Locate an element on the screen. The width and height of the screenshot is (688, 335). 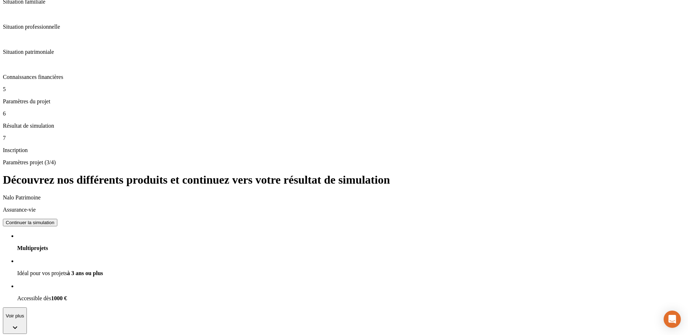
p: Résultat de simulation is located at coordinates (344, 126).